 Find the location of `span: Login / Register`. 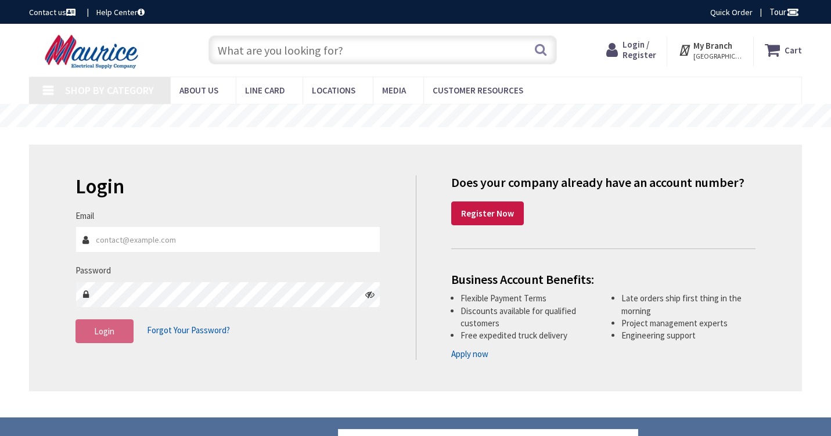

span: Login / Register is located at coordinates (639, 49).